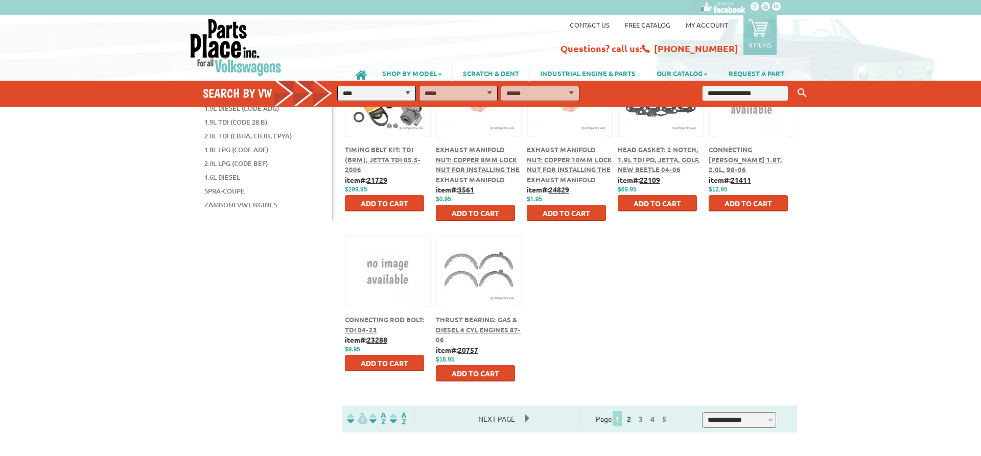 This screenshot has height=456, width=981. I want to click on a: 1.8L LPG (Code ADF), so click(236, 150).